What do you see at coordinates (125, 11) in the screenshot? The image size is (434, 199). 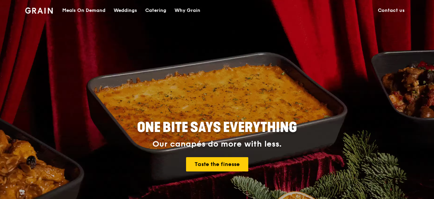 I see `div: Weddings` at bounding box center [125, 11].